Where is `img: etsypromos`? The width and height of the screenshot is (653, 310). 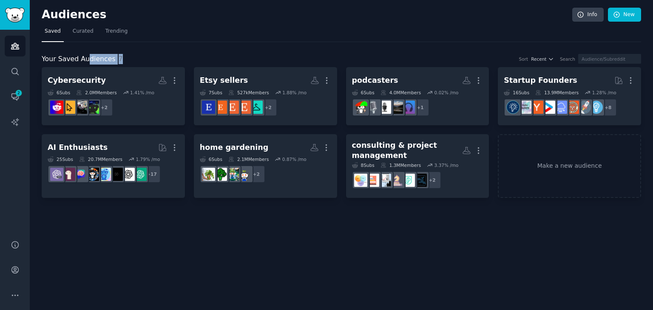 img: etsypromos is located at coordinates (244, 107).